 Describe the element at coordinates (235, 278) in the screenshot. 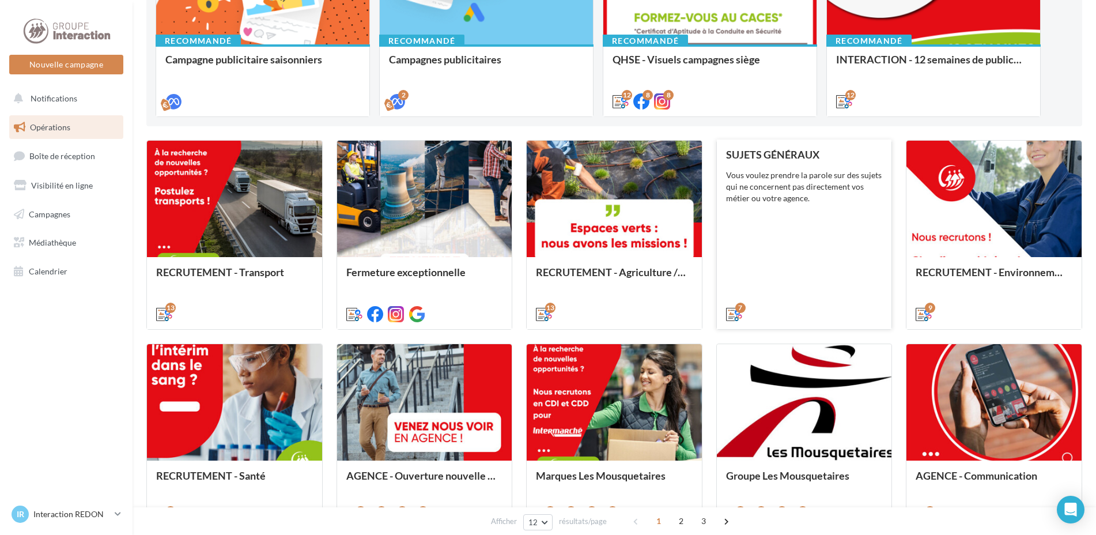

I see `div: RECRUTEMENT - Transport` at that location.